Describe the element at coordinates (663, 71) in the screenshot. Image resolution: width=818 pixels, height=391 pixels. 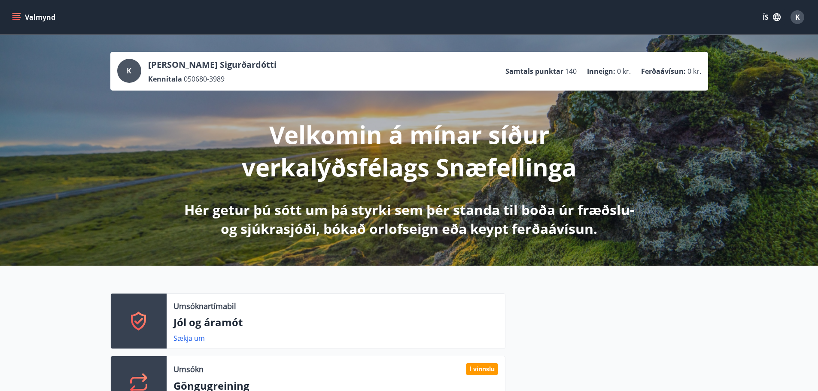
I see `p: Ferðaávísun :` at that location.